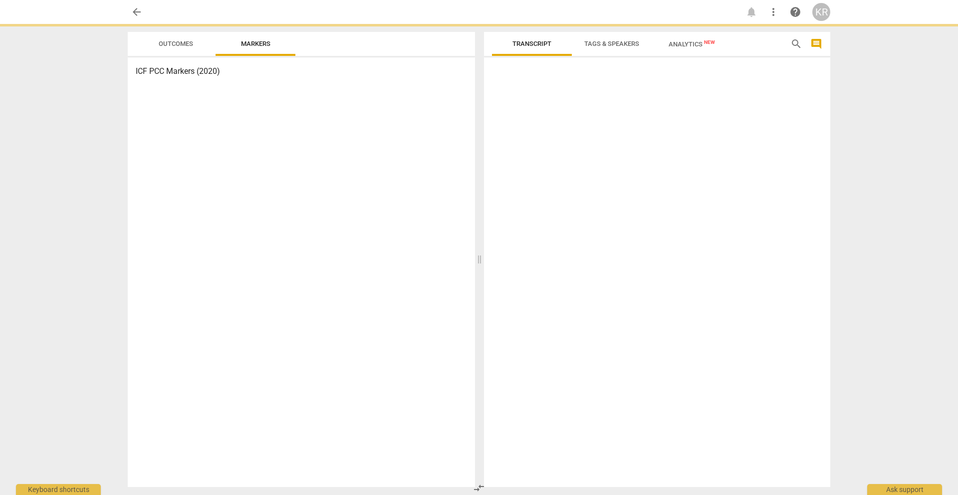 This screenshot has height=495, width=958. What do you see at coordinates (176, 43) in the screenshot?
I see `span: Outcomes` at bounding box center [176, 43].